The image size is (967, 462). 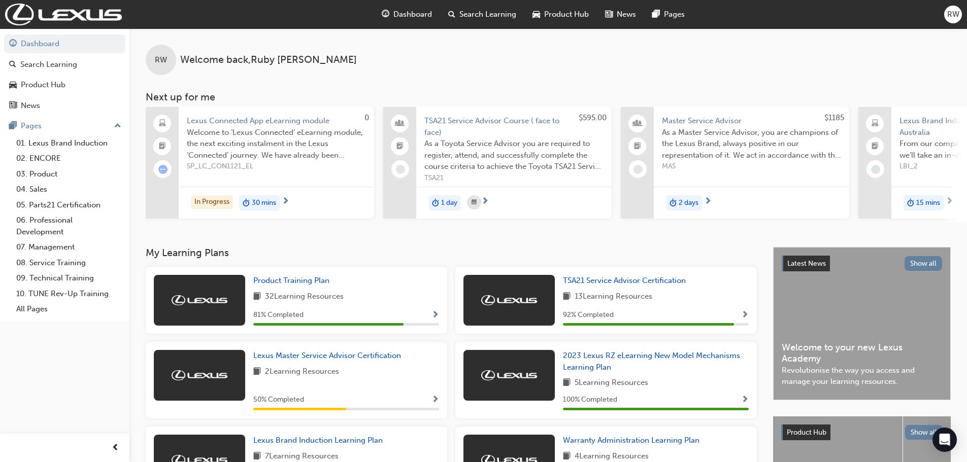 I want to click on a: Dashboard, so click(x=64, y=44).